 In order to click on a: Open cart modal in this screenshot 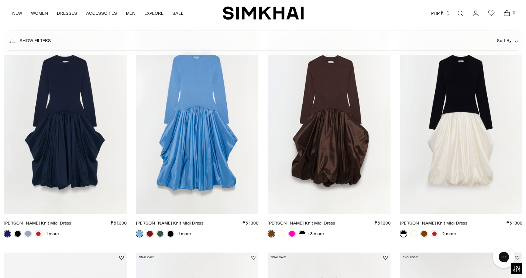, I will do `click(507, 13)`.